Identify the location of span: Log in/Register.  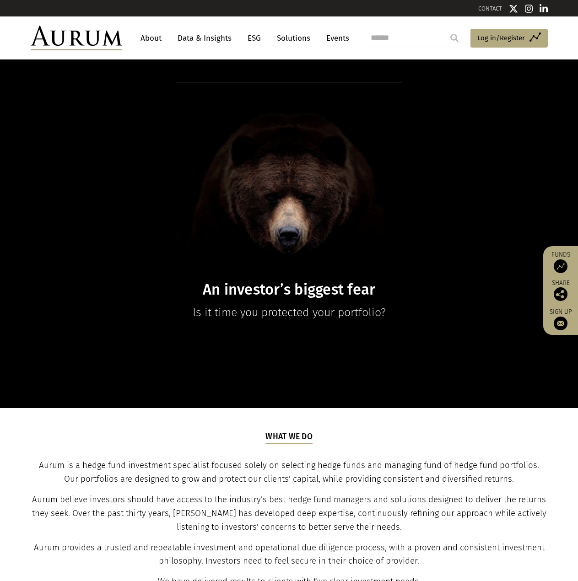
(501, 38).